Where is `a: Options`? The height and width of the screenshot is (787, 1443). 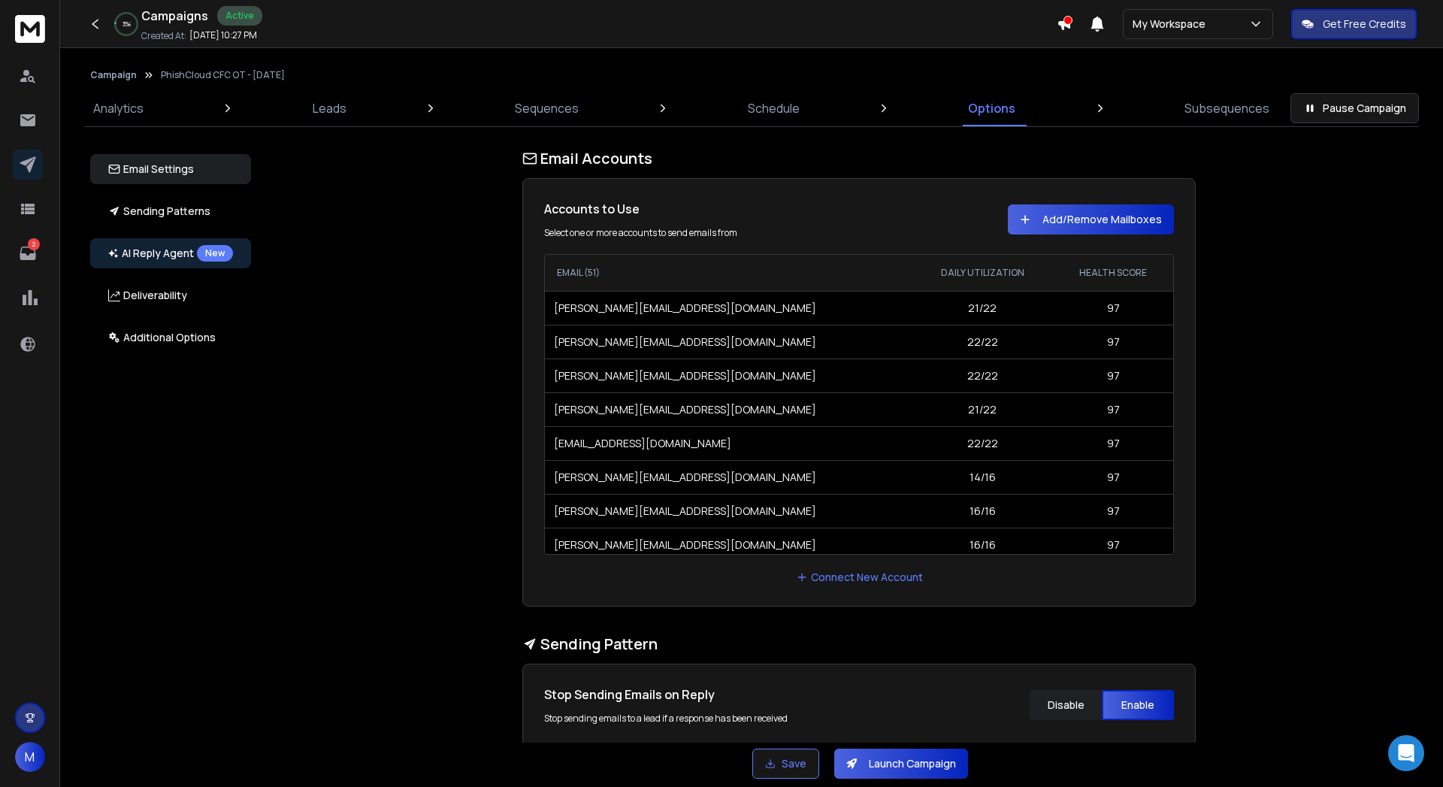
a: Options is located at coordinates (991, 108).